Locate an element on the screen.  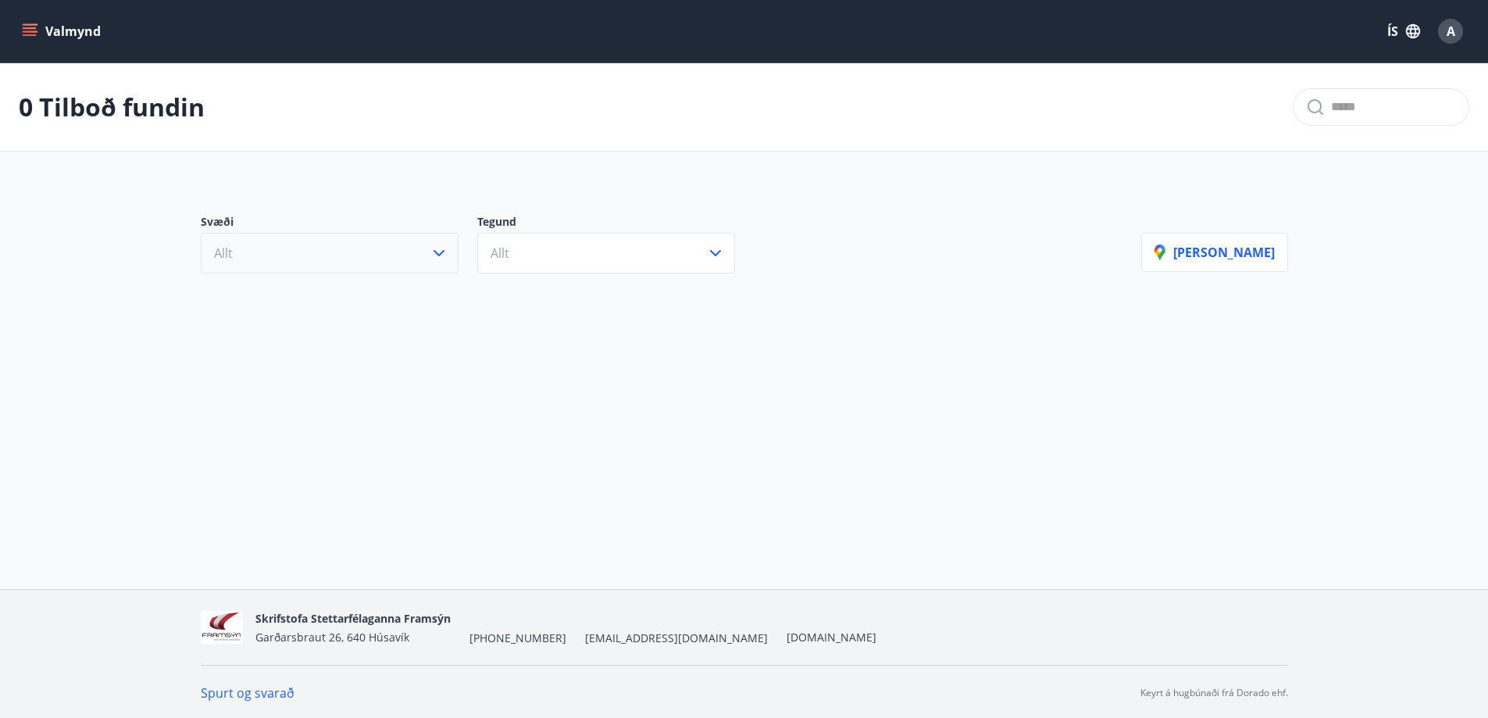
span: Skrifstofa Stettarfélaganna Framsýn is located at coordinates (353, 618).